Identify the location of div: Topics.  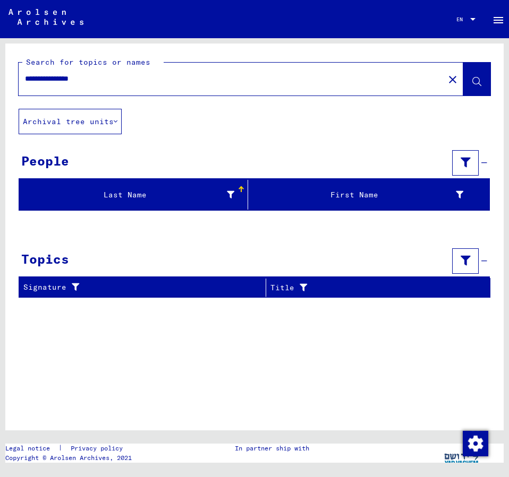
(45, 259).